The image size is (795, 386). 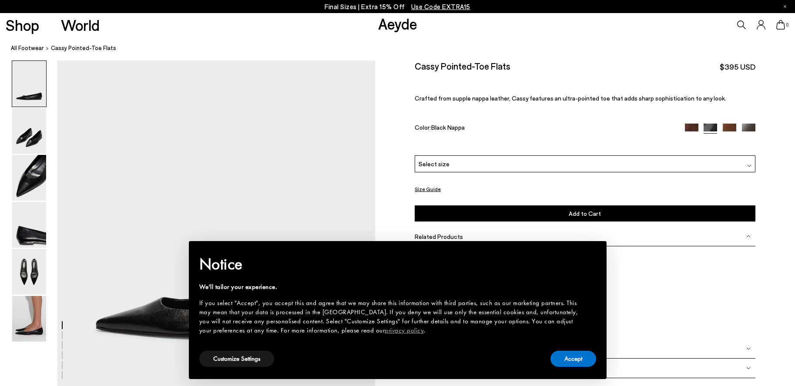 What do you see at coordinates (781, 25) in the screenshot?
I see `a: 0` at bounding box center [781, 25].